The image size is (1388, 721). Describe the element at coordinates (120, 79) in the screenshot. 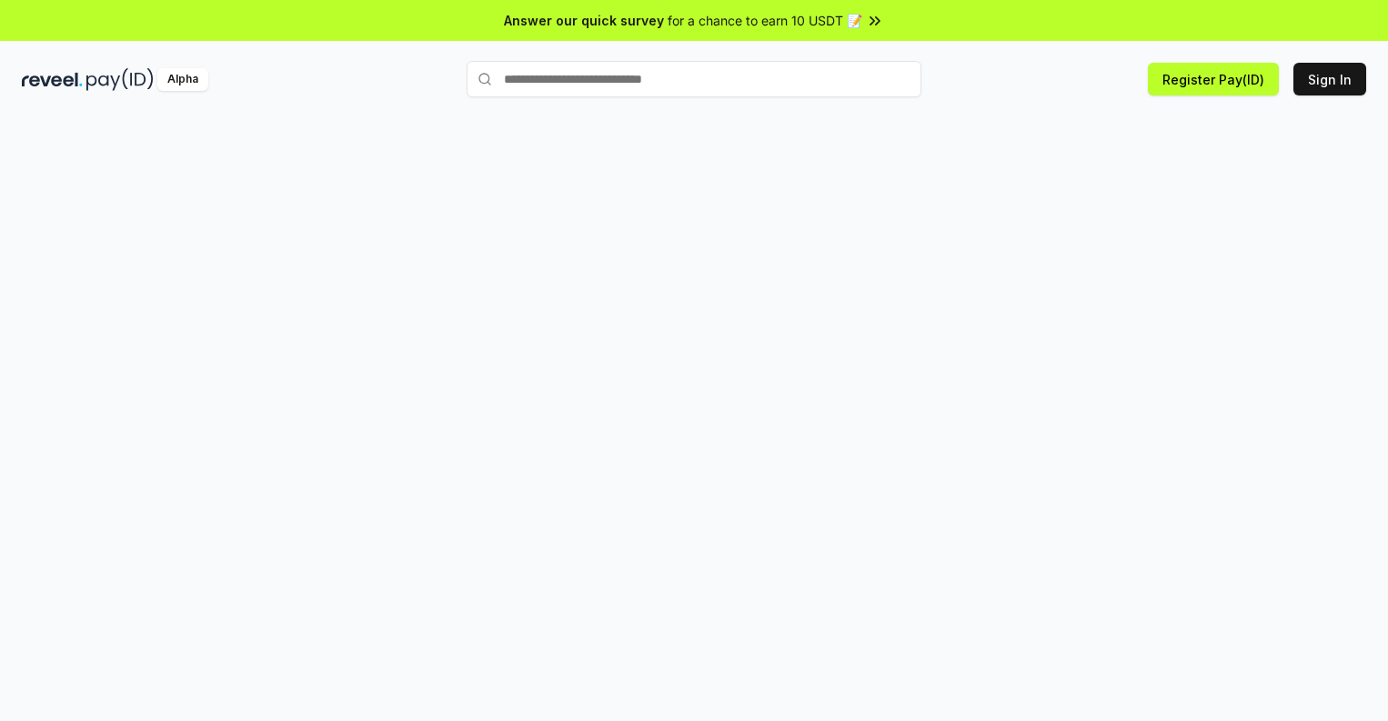

I see `img: pay_id` at that location.